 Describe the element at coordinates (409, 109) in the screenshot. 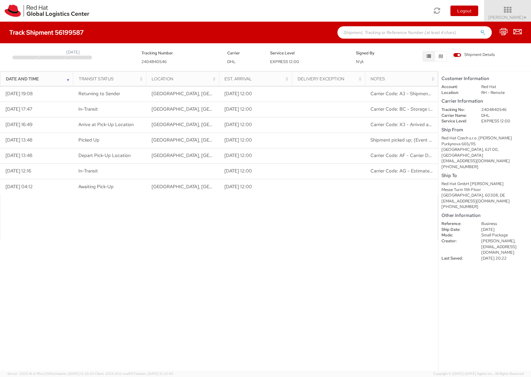

I see `span: Carrier Code: BC - Storage in Transit` at that location.